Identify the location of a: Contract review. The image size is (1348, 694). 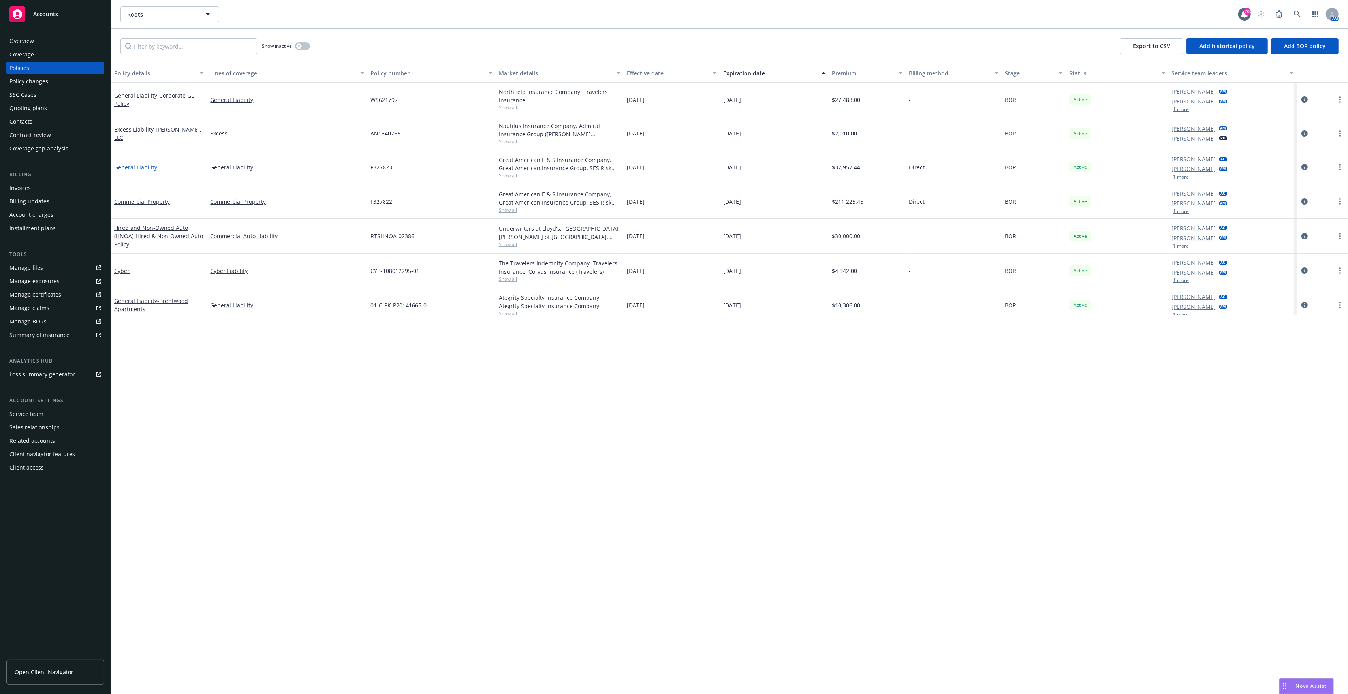
(55, 135).